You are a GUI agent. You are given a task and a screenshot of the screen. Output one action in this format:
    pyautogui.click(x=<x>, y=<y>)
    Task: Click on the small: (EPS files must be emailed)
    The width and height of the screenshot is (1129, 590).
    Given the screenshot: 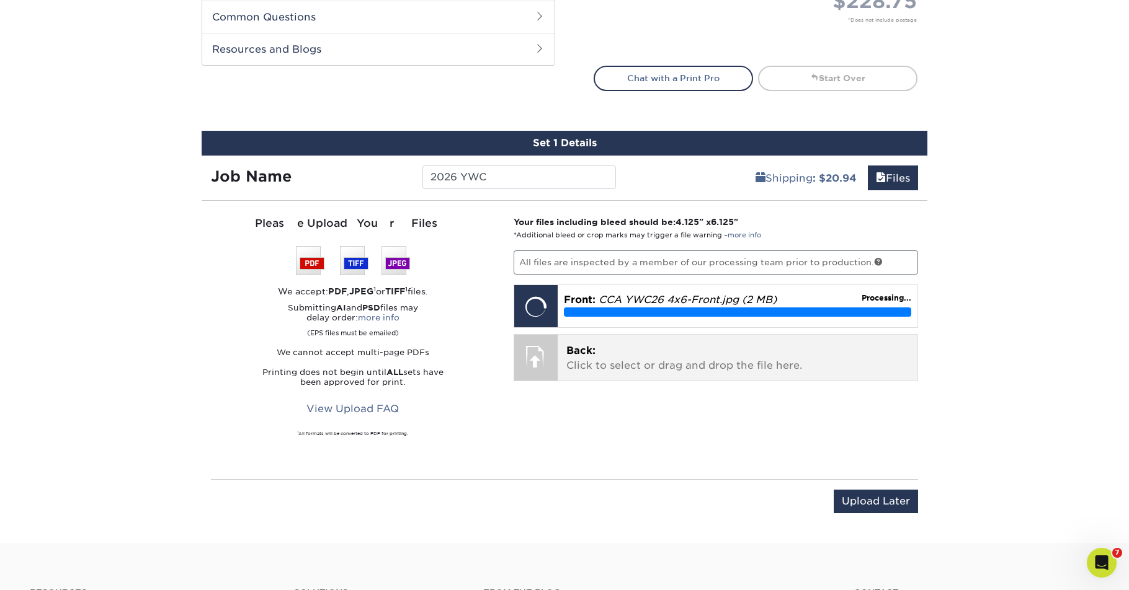 What is the action you would take?
    pyautogui.click(x=353, y=331)
    